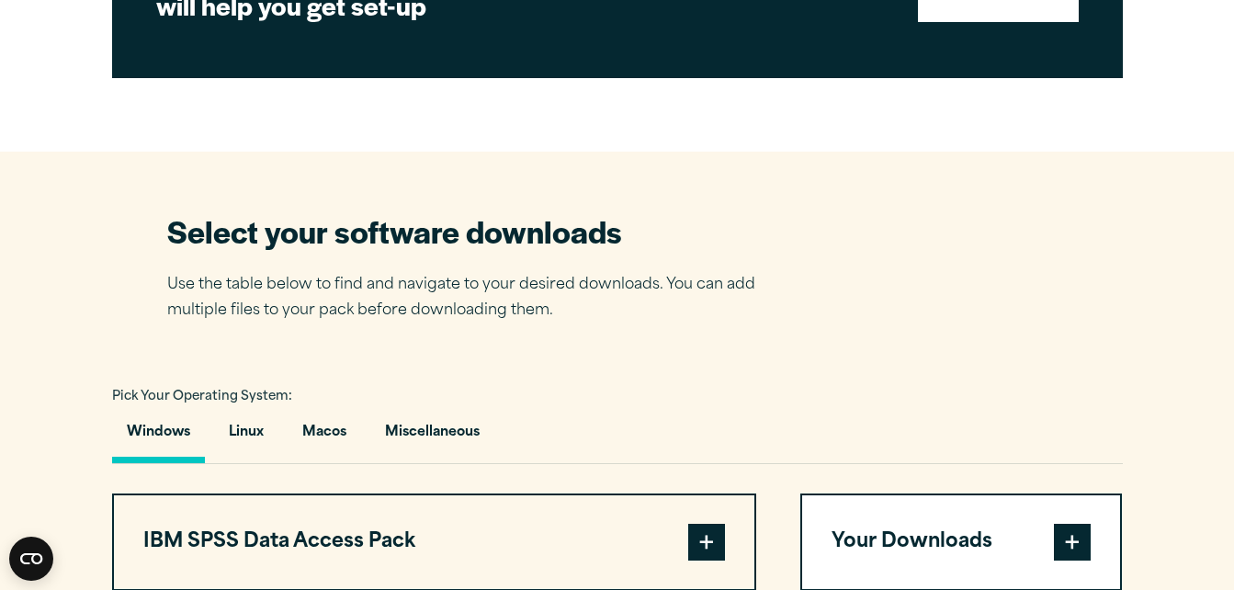  I want to click on p: Use the table below to find and navigate to your desired downloads. You can add multiple files to..., so click(475, 299).